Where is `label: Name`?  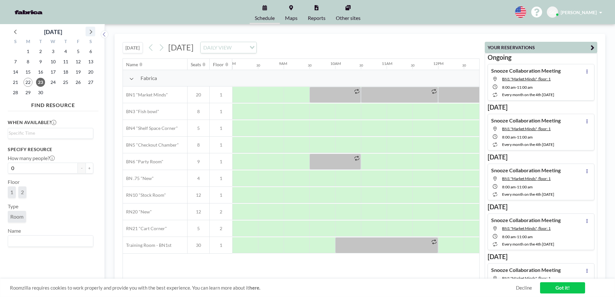
label: Name is located at coordinates (14, 231).